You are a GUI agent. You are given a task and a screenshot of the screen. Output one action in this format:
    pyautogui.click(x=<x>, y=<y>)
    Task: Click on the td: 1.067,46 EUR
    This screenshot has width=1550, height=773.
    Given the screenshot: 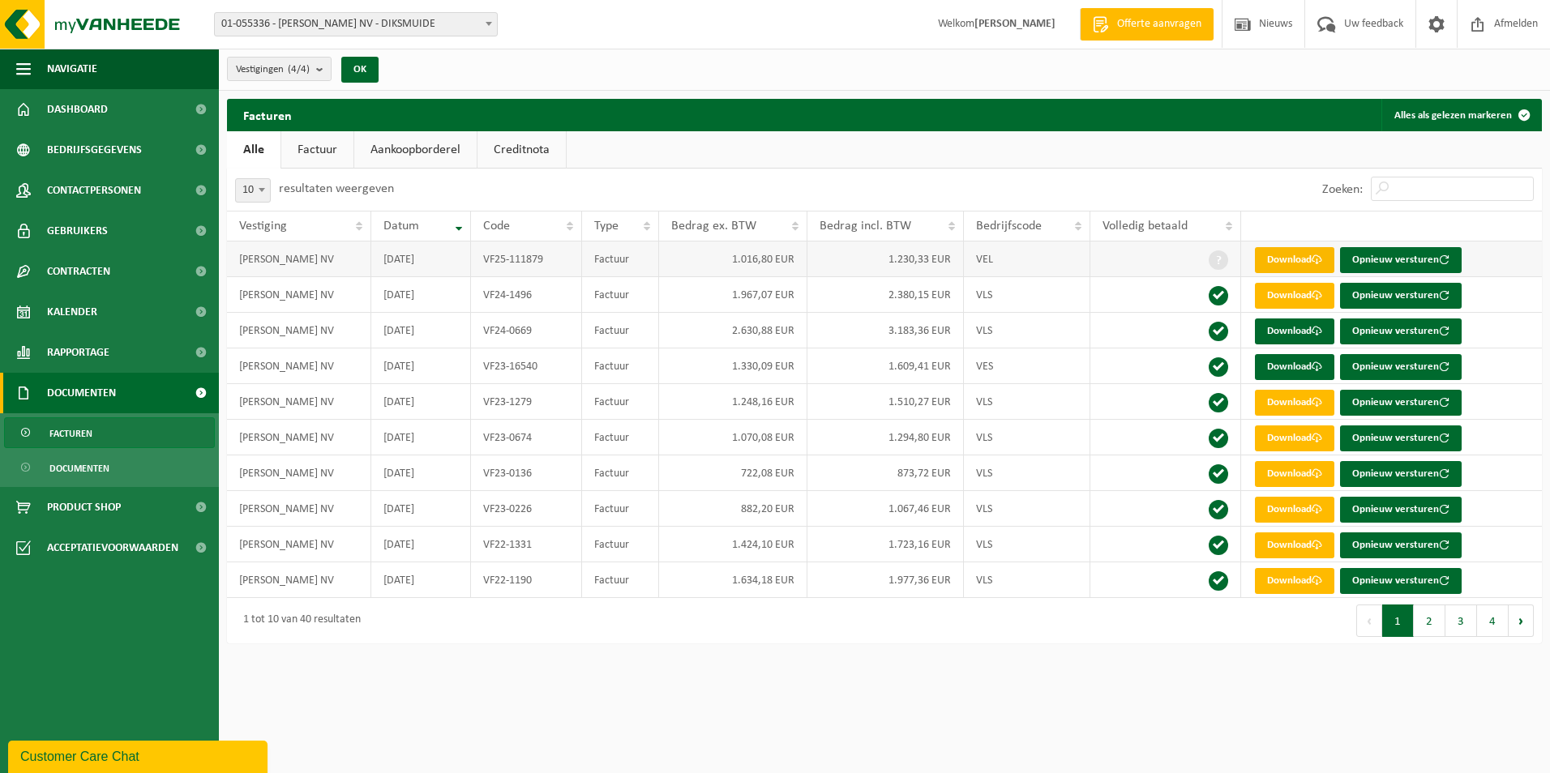 What is the action you would take?
    pyautogui.click(x=885, y=509)
    